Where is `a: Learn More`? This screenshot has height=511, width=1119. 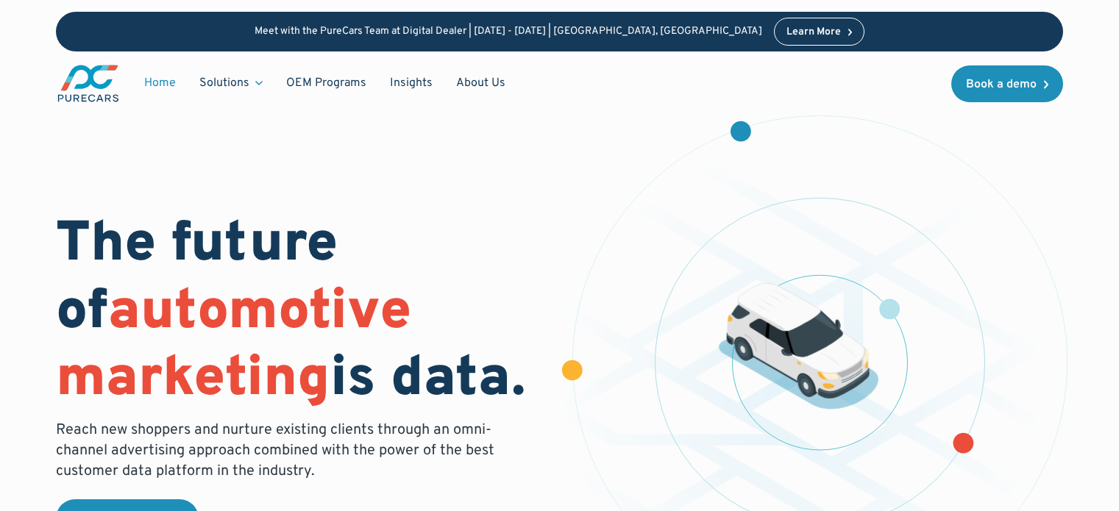
a: Learn More is located at coordinates (820, 32).